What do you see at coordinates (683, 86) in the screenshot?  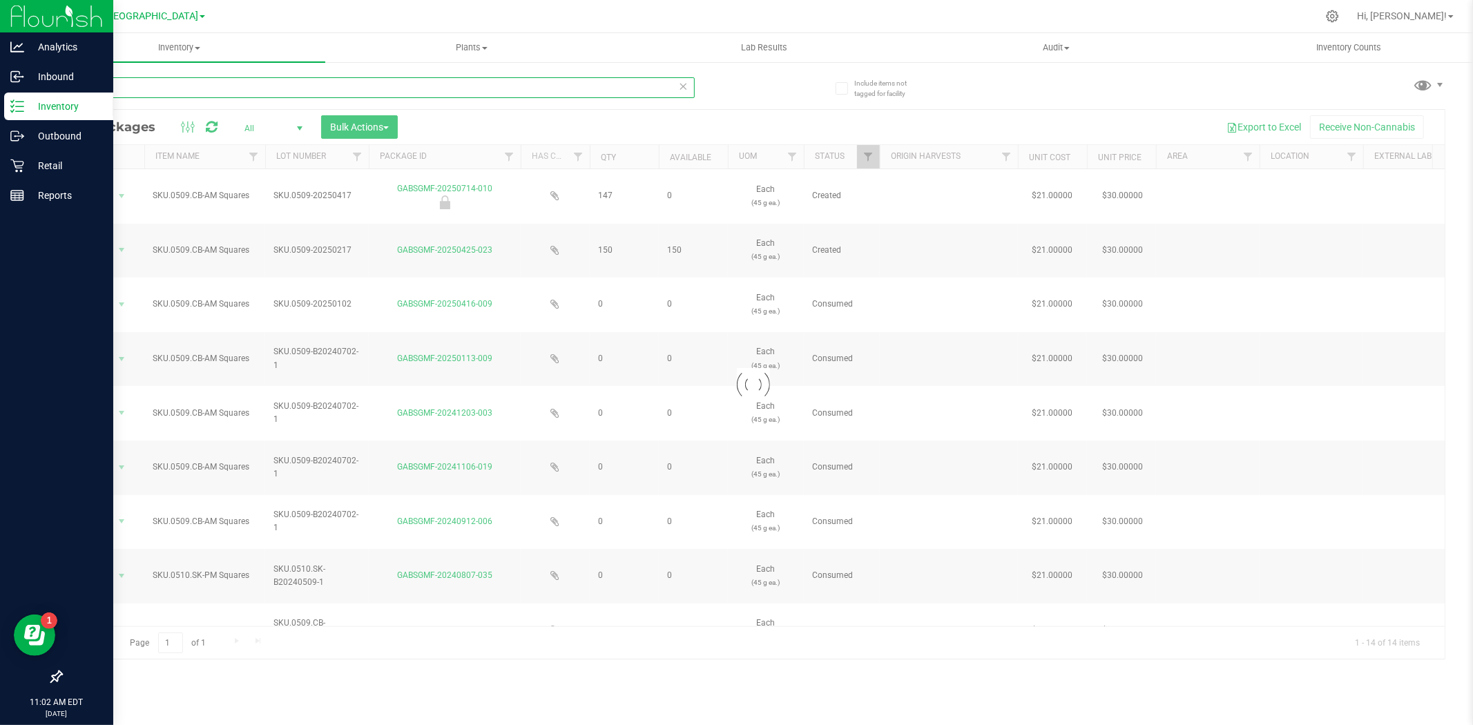 I see `span: Clear` at bounding box center [683, 86].